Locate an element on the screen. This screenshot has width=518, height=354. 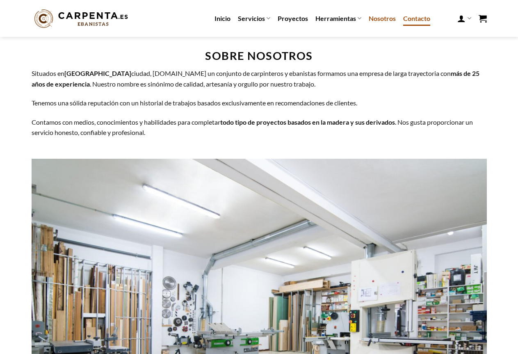
a: Servicios is located at coordinates (254, 18).